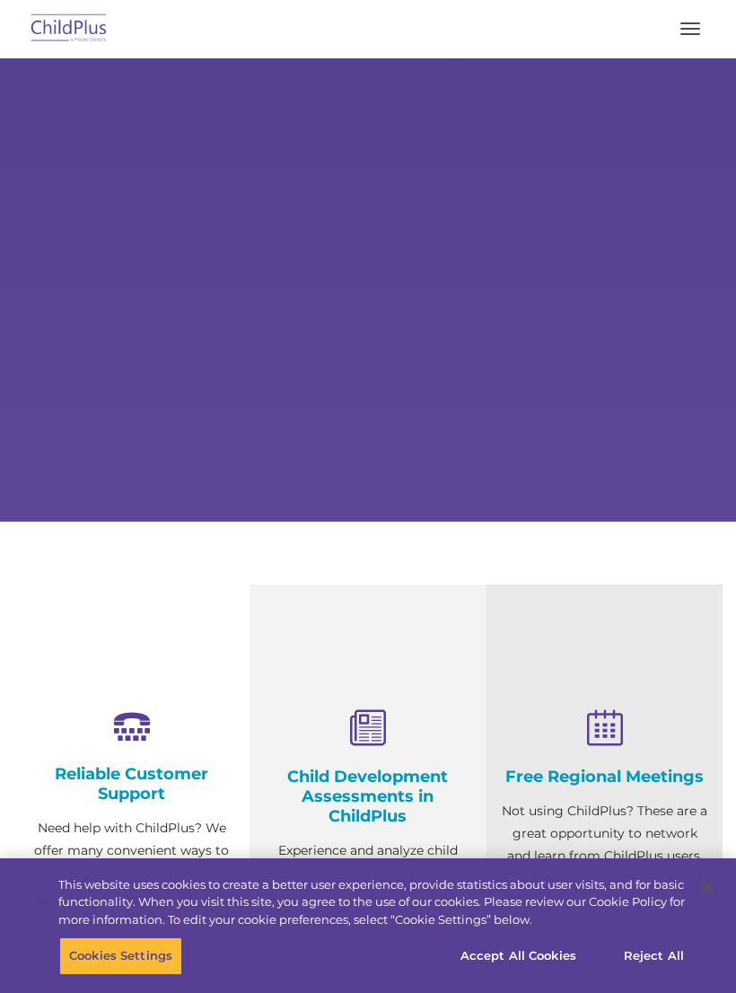  I want to click on button: Close, so click(708, 887).